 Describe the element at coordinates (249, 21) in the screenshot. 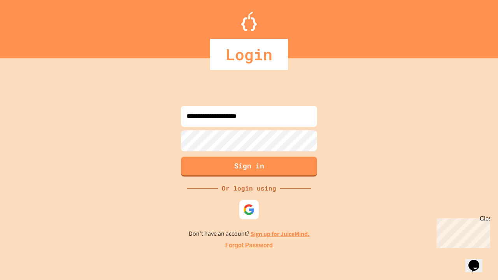

I see `img: Logo.svg` at that location.